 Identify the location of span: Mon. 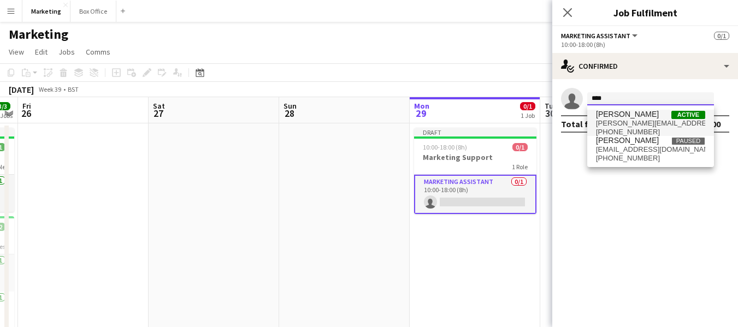
(422, 106).